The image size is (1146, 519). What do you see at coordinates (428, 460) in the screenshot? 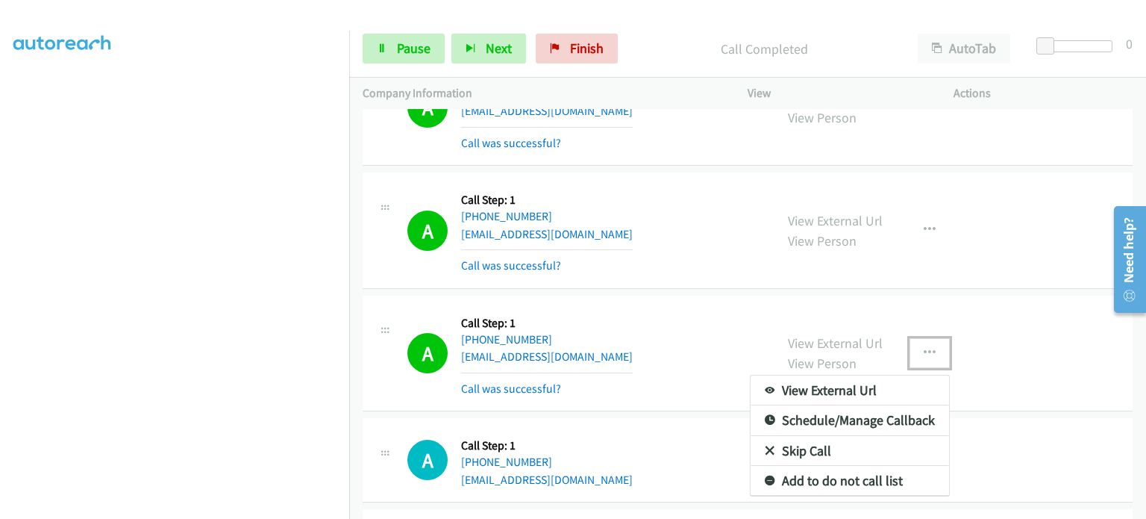
I see `h1: A` at bounding box center [428, 460].